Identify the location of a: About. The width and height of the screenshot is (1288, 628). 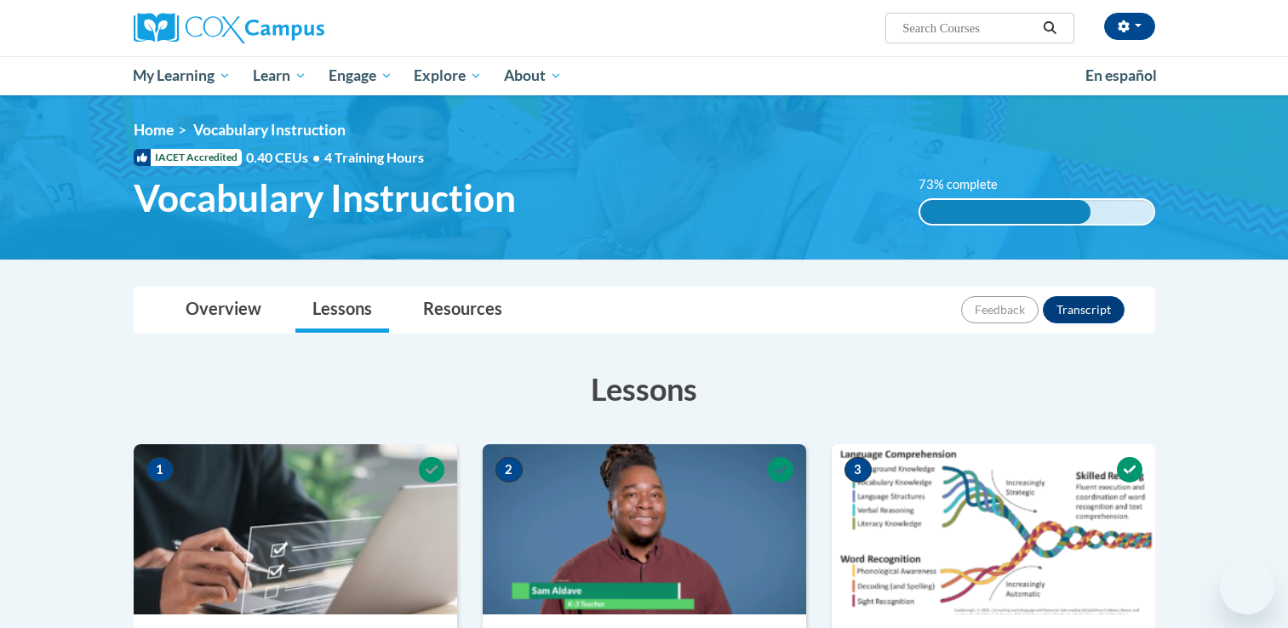
(533, 76).